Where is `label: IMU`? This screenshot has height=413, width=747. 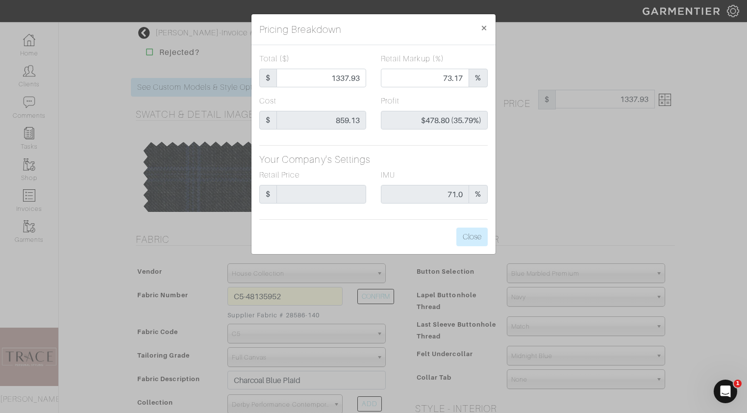
label: IMU is located at coordinates (388, 175).